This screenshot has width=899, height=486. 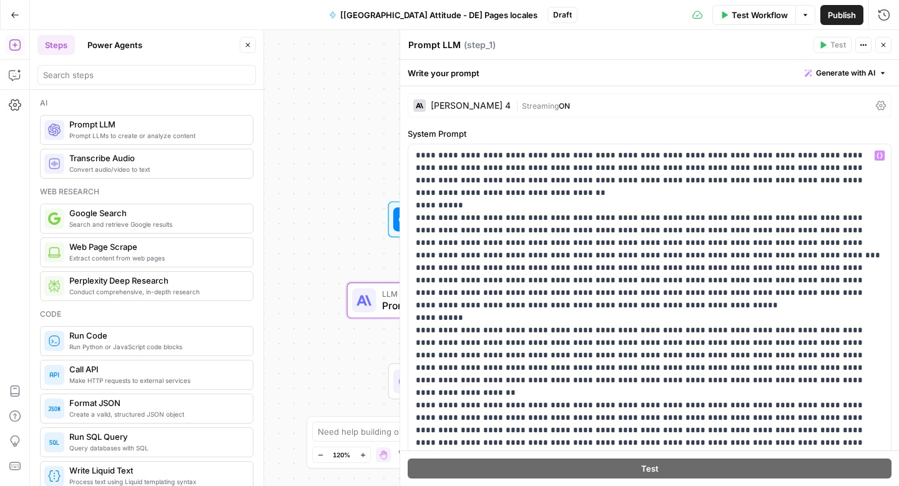 What do you see at coordinates (56, 45) in the screenshot?
I see `button: Steps` at bounding box center [56, 45].